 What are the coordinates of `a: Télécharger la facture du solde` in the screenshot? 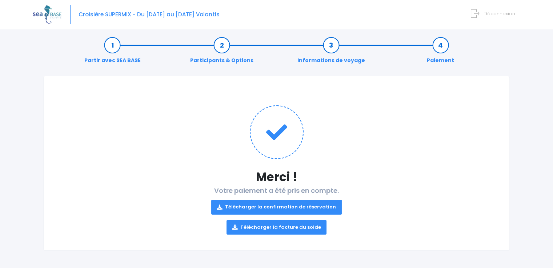 It's located at (277, 228).